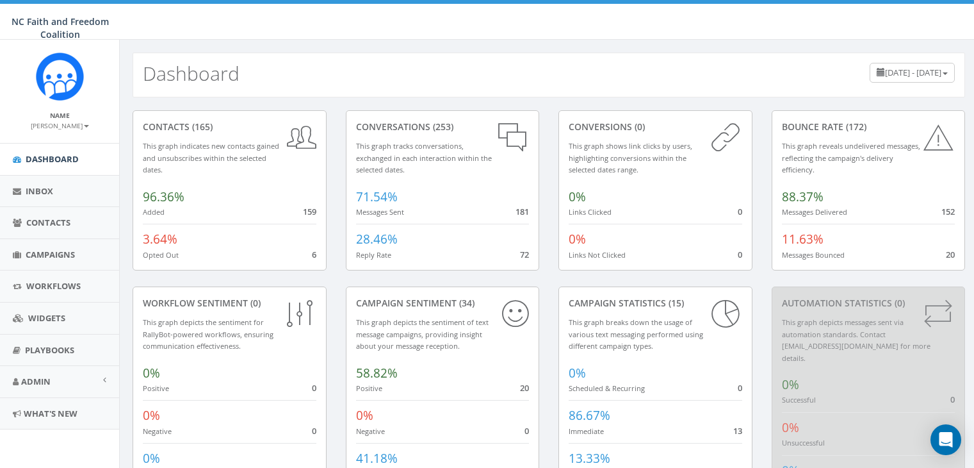 This screenshot has height=468, width=974. I want to click on span: Inbox, so click(39, 191).